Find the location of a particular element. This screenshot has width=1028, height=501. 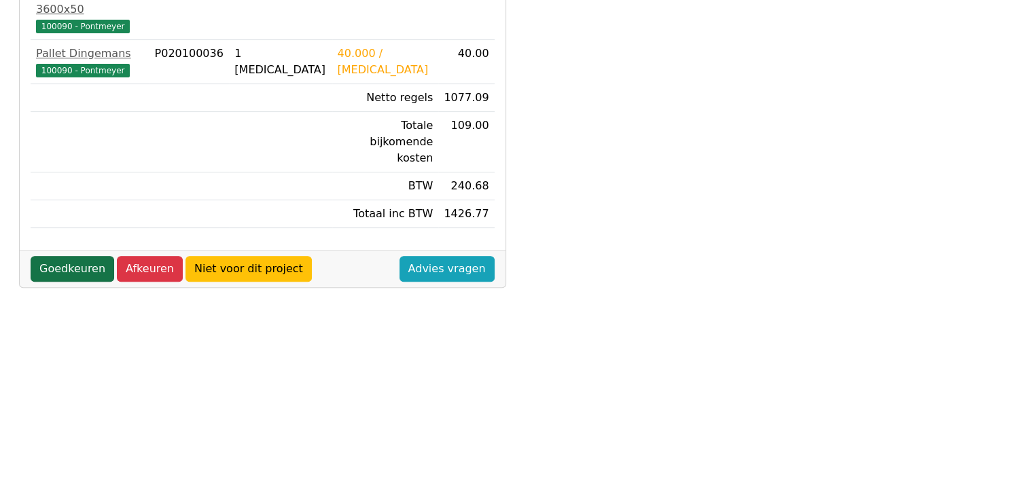

a: Afkeuren is located at coordinates (149, 269).